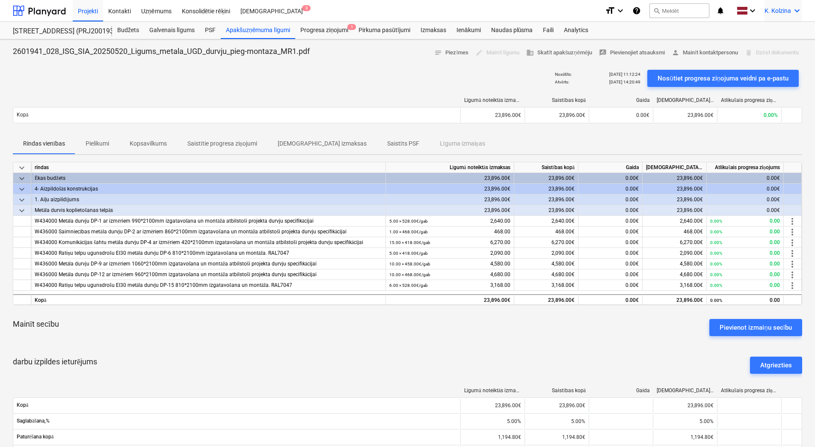 This screenshot has height=447, width=815. I want to click on div: 4,580.00, so click(450, 264).